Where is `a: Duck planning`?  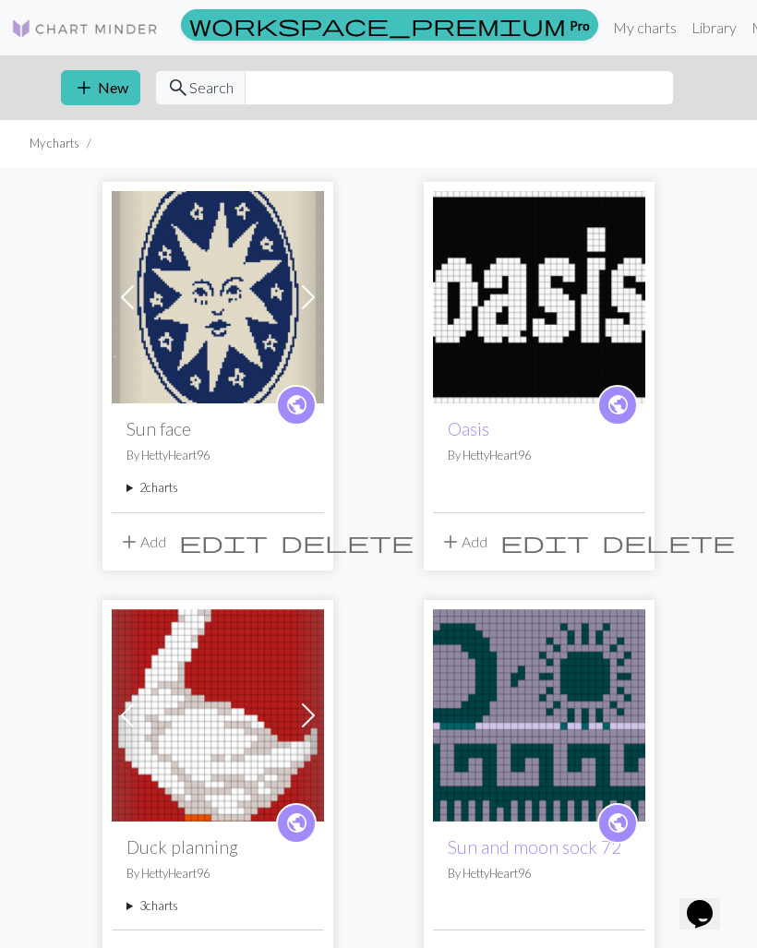 a: Duck planning is located at coordinates (218, 712).